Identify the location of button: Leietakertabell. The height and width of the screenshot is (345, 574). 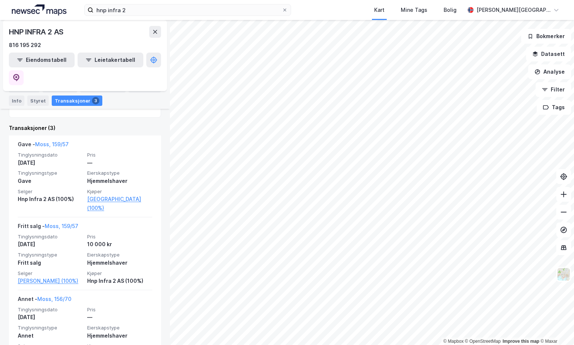
(111, 60).